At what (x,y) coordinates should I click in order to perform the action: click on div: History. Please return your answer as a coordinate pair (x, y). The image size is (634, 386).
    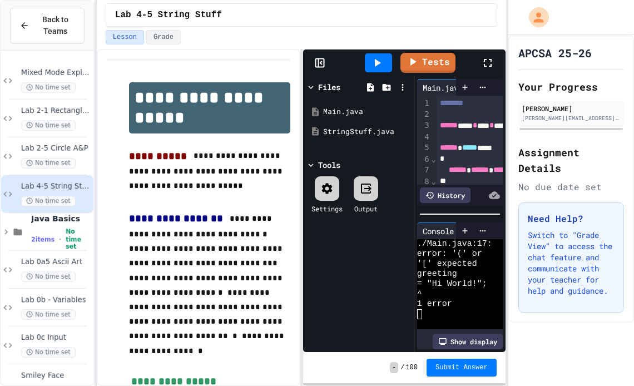
    Looking at the image, I should click on (445, 195).